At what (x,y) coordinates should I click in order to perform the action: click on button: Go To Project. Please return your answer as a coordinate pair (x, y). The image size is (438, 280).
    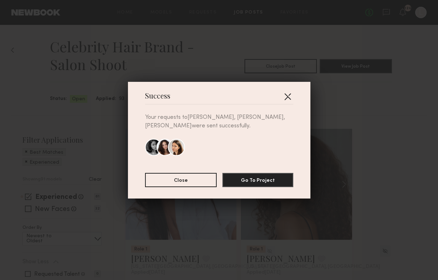
    Looking at the image, I should click on (258, 180).